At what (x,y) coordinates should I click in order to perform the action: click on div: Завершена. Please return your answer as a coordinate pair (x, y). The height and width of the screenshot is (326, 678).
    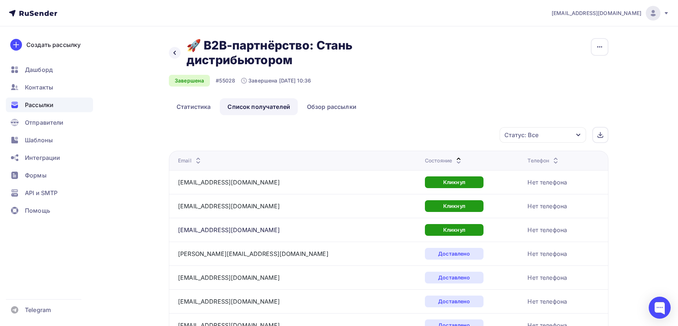
    Looking at the image, I should click on (190, 81).